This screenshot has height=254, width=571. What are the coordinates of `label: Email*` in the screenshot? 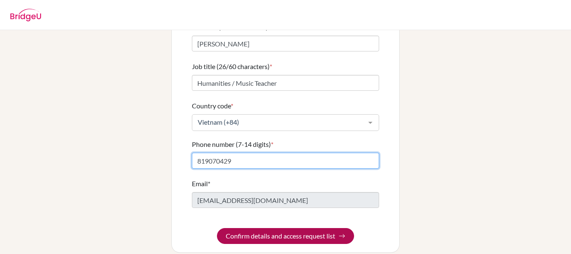 It's located at (201, 184).